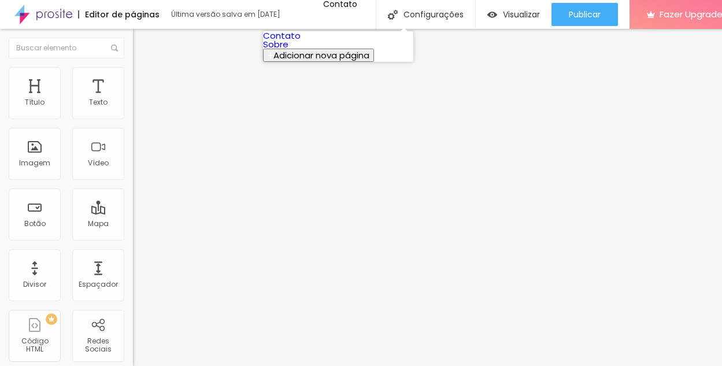 The width and height of the screenshot is (722, 366). What do you see at coordinates (35, 285) in the screenshot?
I see `div: Divisor` at bounding box center [35, 285].